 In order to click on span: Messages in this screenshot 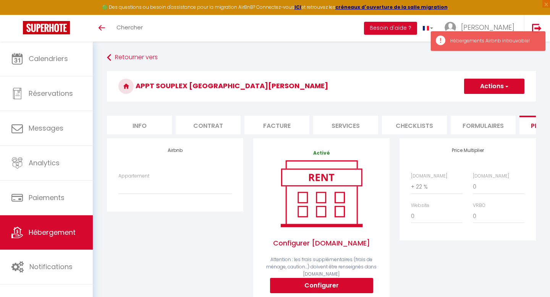, I will do `click(46, 128)`.